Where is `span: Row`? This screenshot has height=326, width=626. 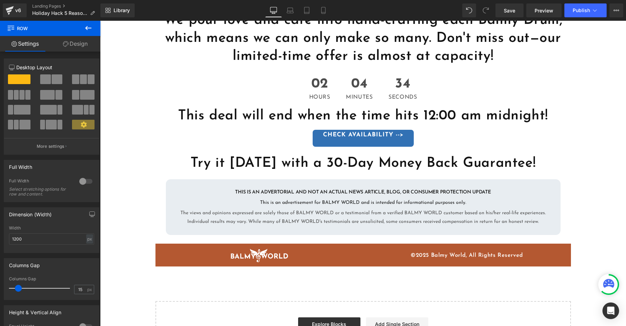 span: Row is located at coordinates (42, 28).